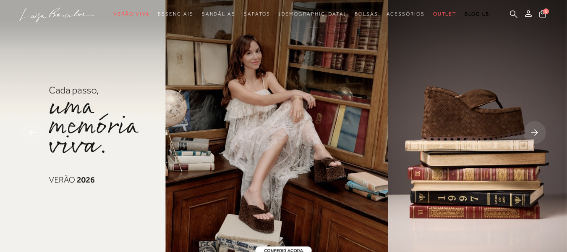 Image resolution: width=567 pixels, height=252 pixels. What do you see at coordinates (257, 14) in the screenshot?
I see `span: Sapatos` at bounding box center [257, 14].